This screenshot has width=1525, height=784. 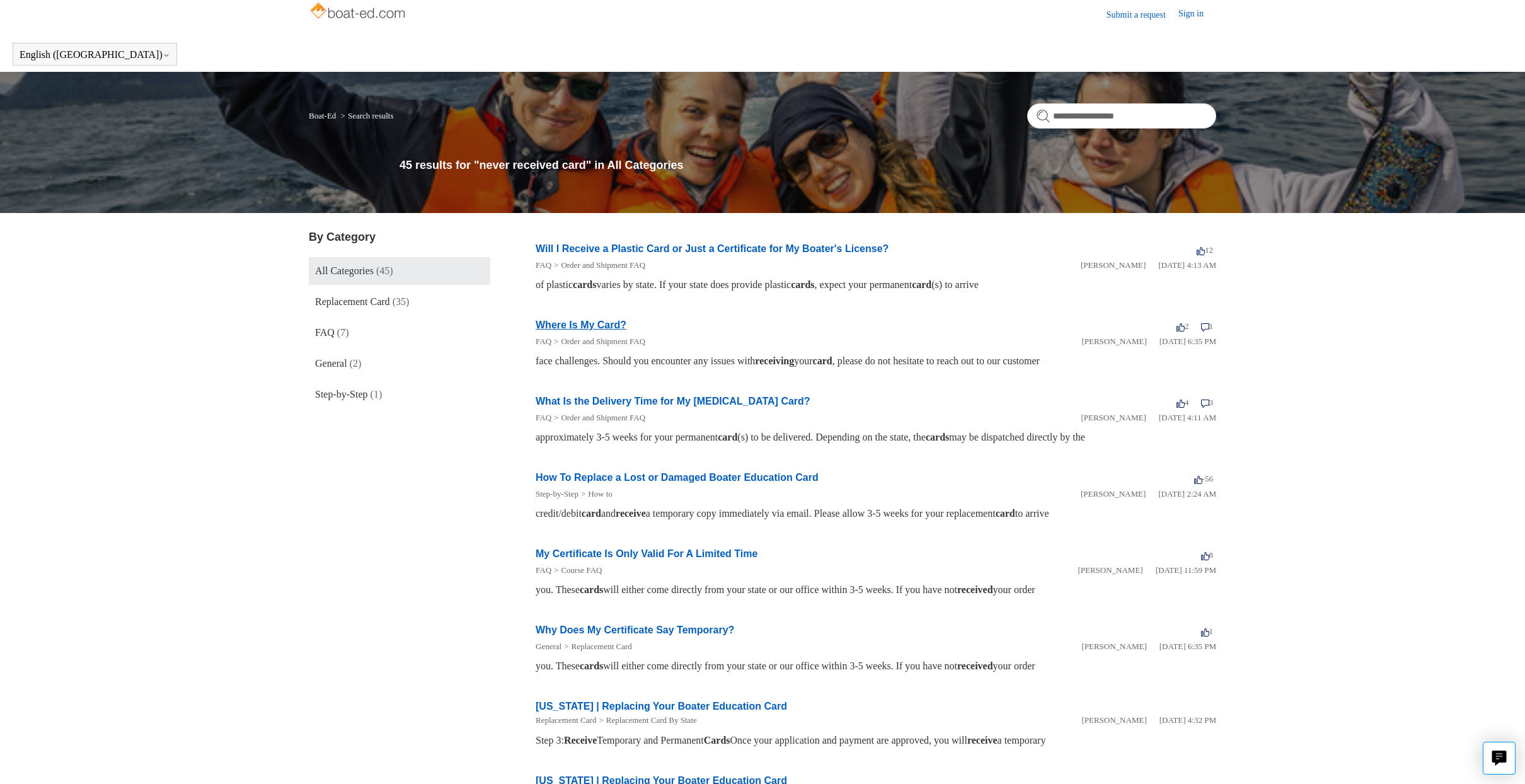 What do you see at coordinates (646, 720) in the screenshot?
I see `li: Replacement Card By State` at bounding box center [646, 720].